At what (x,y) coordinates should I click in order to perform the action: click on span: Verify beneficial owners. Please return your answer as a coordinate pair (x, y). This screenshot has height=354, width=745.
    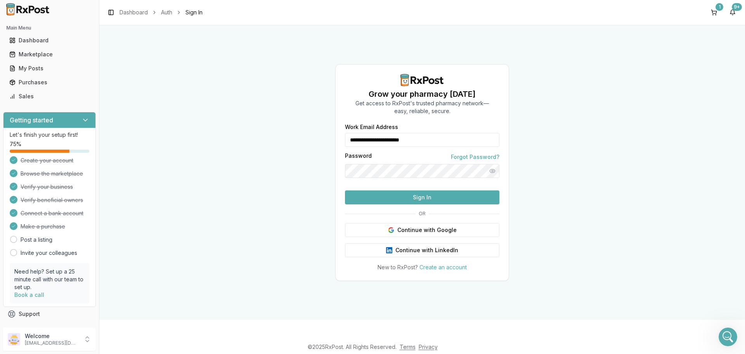
    Looking at the image, I should click on (52, 200).